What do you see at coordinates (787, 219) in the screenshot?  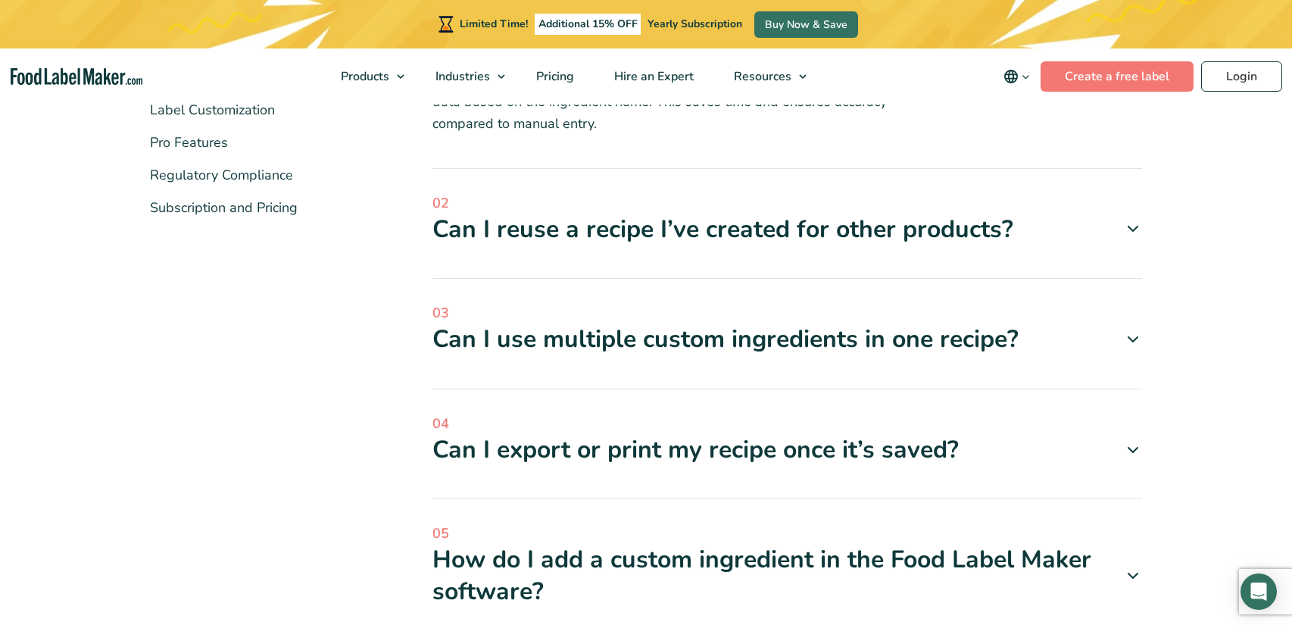 I see `a: 02 Can I reuse a recipe I’ve created for other products?` at bounding box center [787, 219].